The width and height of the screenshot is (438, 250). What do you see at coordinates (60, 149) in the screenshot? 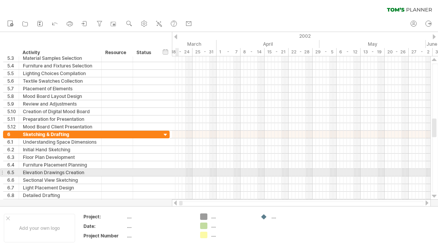
I see `div: Initial Hand Sketching` at bounding box center [60, 149].